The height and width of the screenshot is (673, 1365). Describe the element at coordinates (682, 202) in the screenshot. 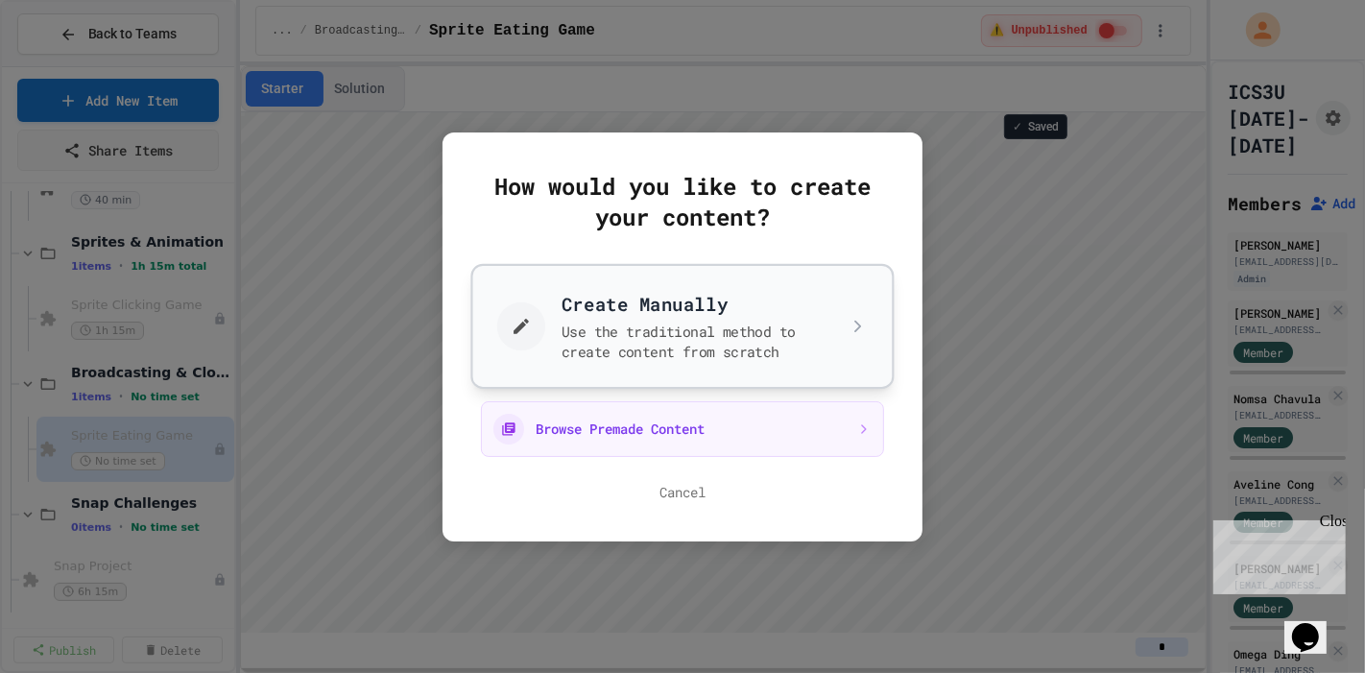

I see `h3: How would you like to create your content?` at that location.